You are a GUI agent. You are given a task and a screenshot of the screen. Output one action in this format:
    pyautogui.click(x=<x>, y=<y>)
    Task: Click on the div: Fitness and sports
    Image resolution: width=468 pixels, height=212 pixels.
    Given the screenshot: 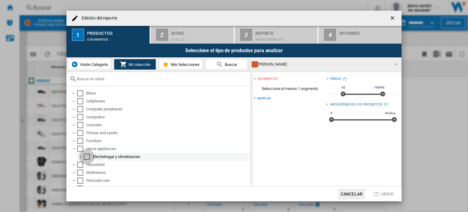 What is the action you would take?
    pyautogui.click(x=168, y=133)
    